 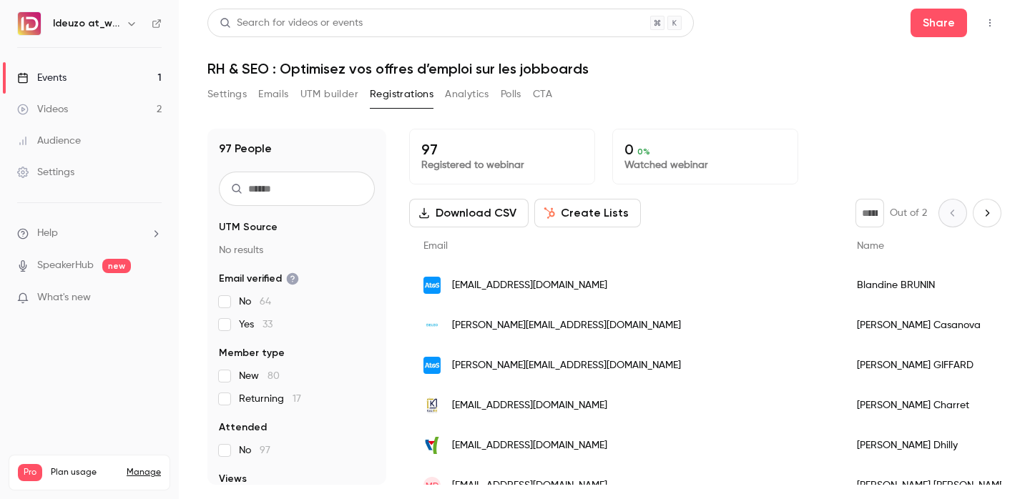 What do you see at coordinates (232, 479) in the screenshot?
I see `span: Views` at bounding box center [232, 479].